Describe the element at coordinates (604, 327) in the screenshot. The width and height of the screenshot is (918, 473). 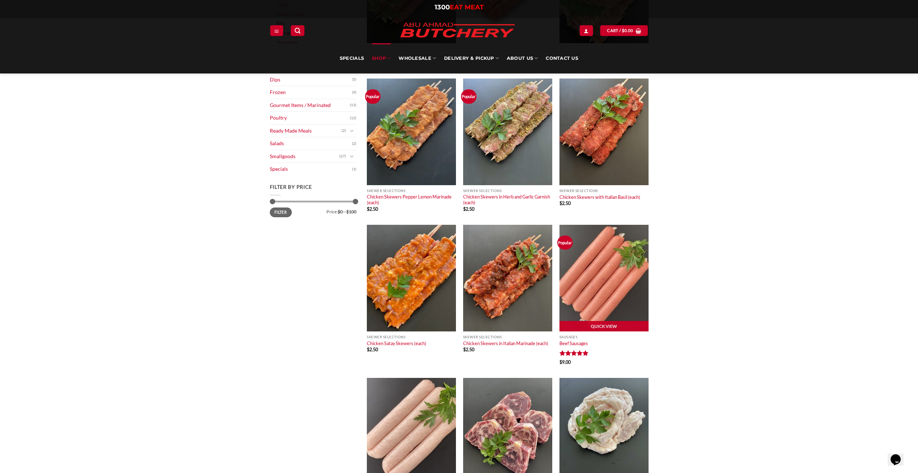
I see `a: Quick View` at that location.